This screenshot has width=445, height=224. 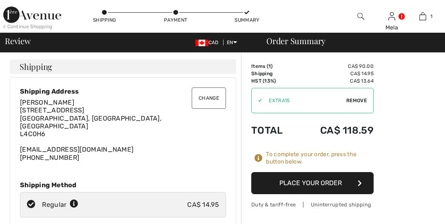 I want to click on img: search the website, so click(x=361, y=16).